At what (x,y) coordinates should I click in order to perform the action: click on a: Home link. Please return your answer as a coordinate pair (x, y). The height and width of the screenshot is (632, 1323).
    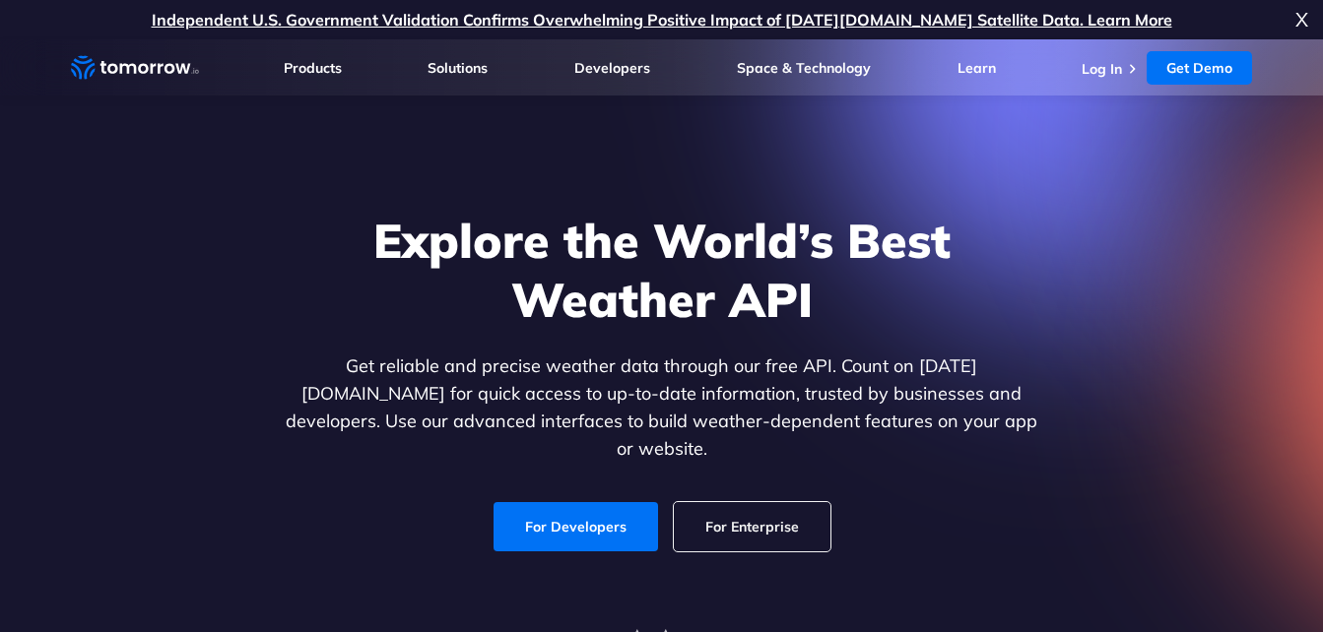
    Looking at the image, I should click on (135, 68).